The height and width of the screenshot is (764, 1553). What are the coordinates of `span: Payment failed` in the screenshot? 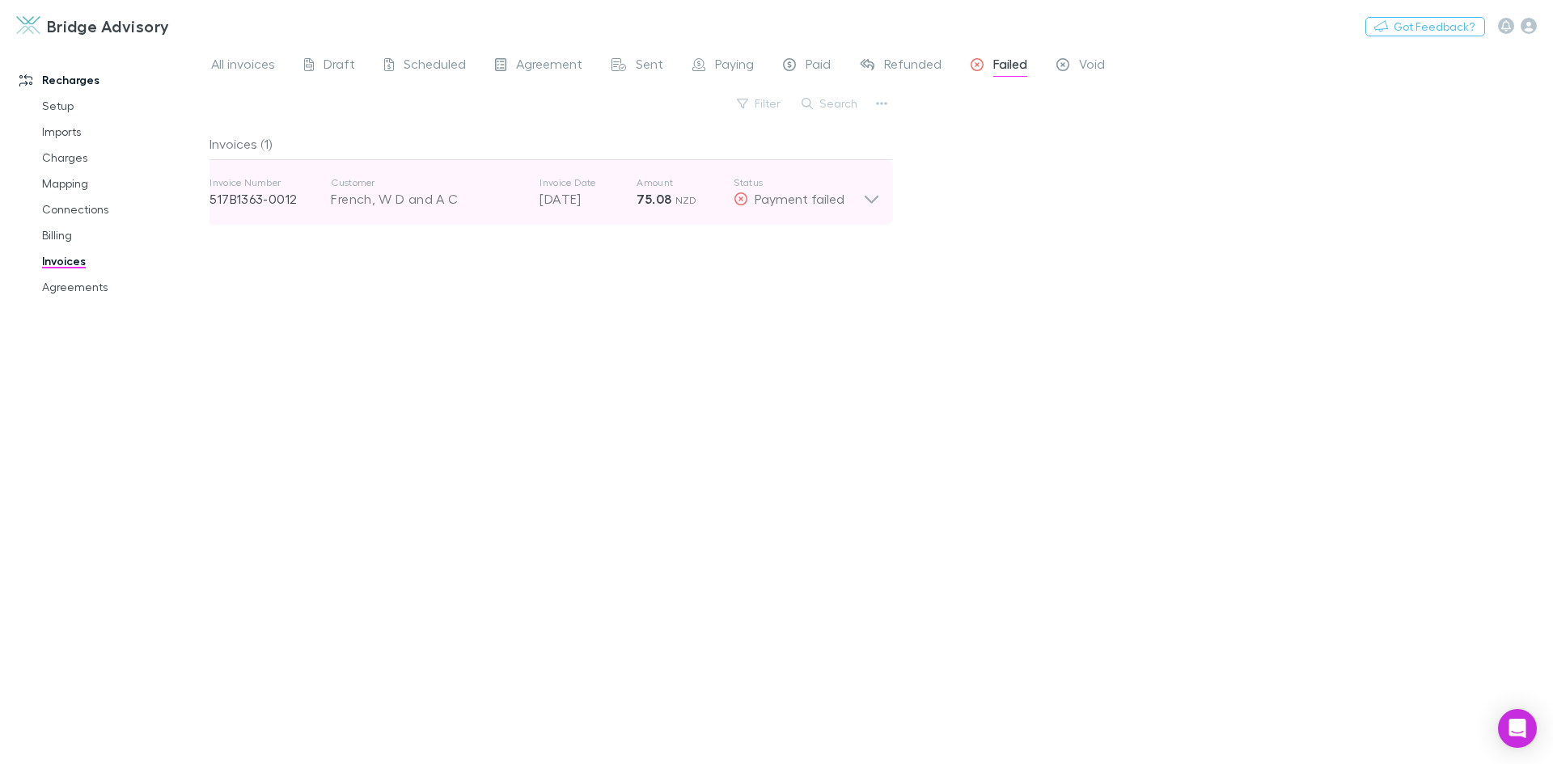 It's located at (799, 198).